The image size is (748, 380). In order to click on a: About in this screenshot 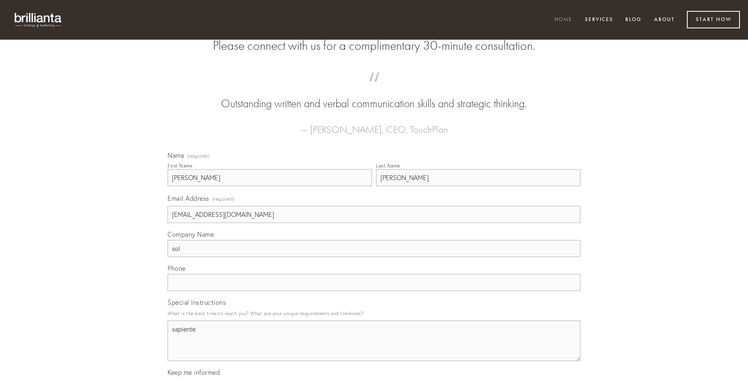, I will do `click(664, 20)`.